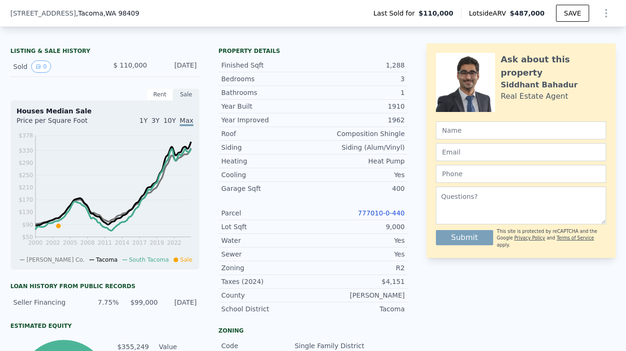 This screenshot has height=351, width=626. I want to click on tspan: 2005, so click(70, 243).